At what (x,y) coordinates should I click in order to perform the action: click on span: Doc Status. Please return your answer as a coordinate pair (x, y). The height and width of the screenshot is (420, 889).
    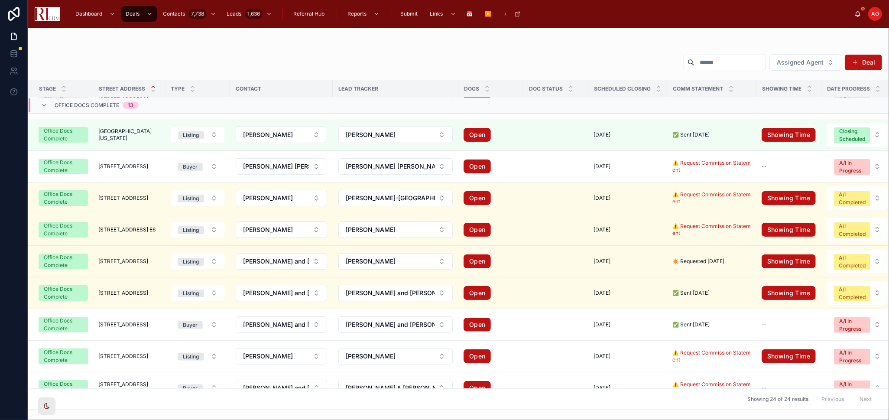
    Looking at the image, I should click on (546, 89).